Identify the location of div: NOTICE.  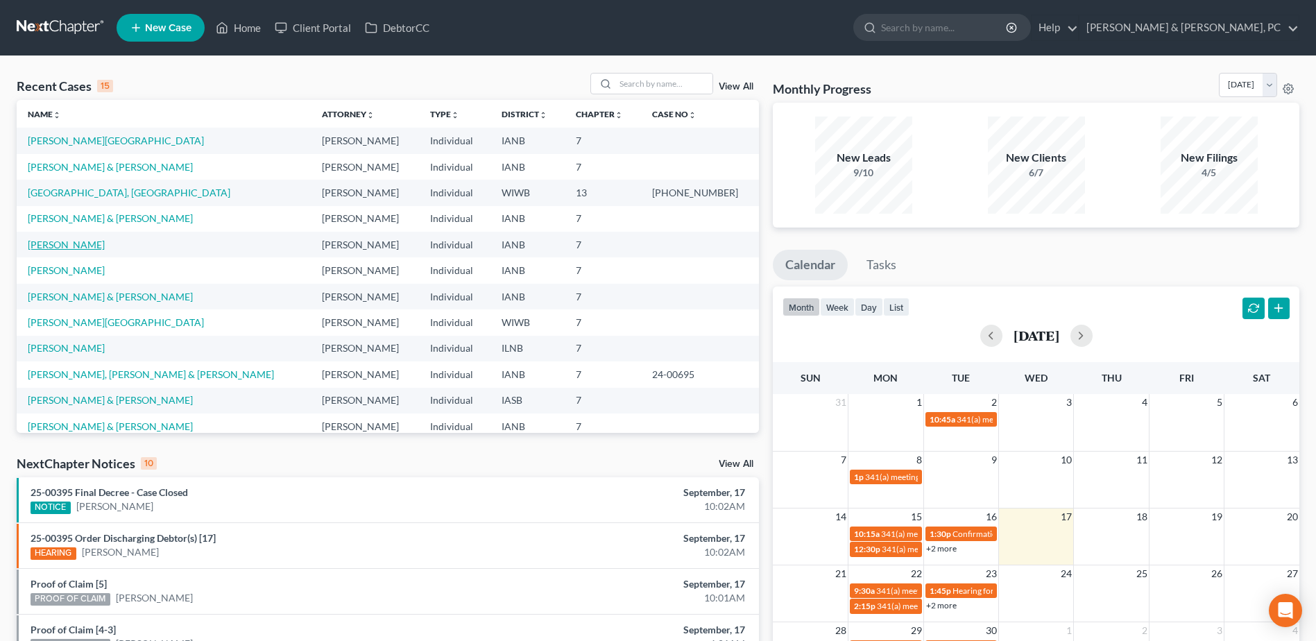
(51, 508).